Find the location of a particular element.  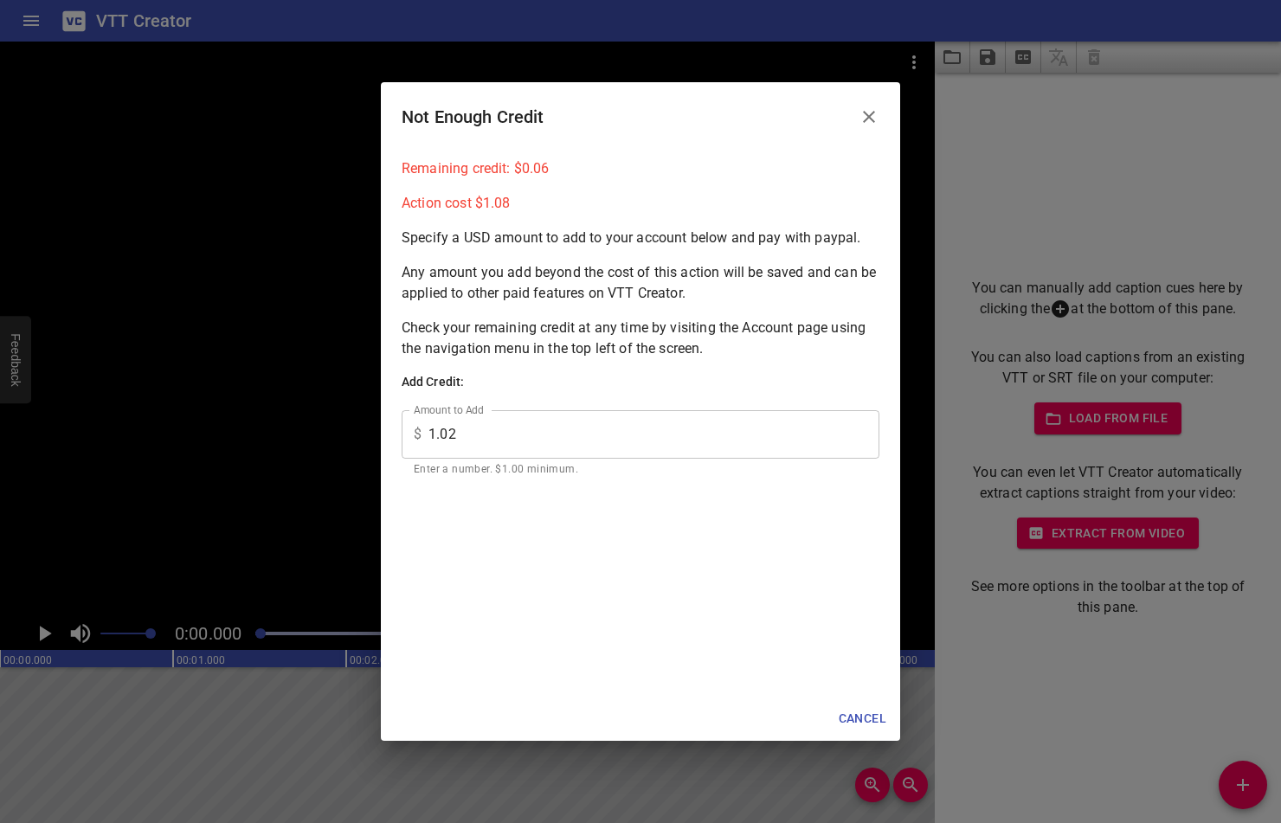

button: Close is located at coordinates (869, 117).